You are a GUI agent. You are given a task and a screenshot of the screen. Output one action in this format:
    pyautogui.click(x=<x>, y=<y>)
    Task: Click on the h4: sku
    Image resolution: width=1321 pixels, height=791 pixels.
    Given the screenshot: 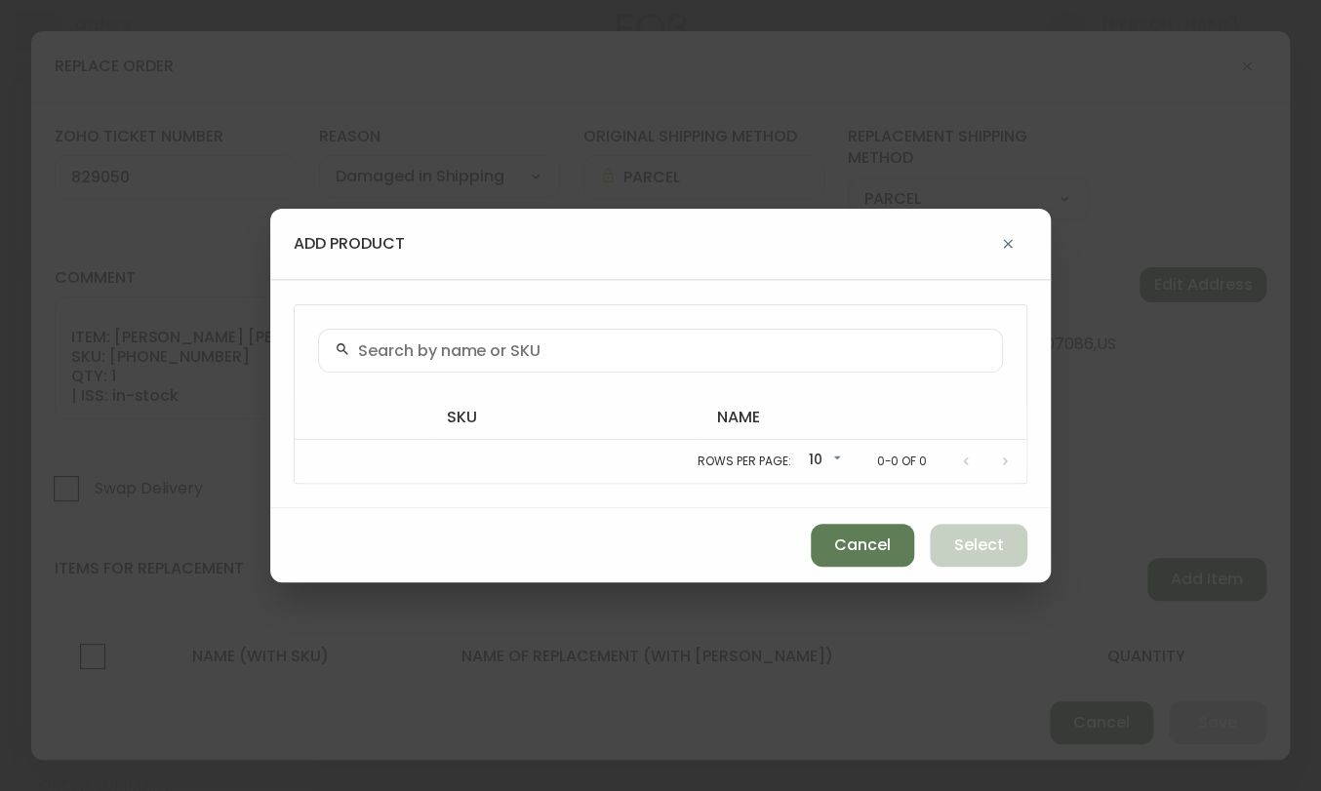 What is the action you would take?
    pyautogui.click(x=566, y=418)
    